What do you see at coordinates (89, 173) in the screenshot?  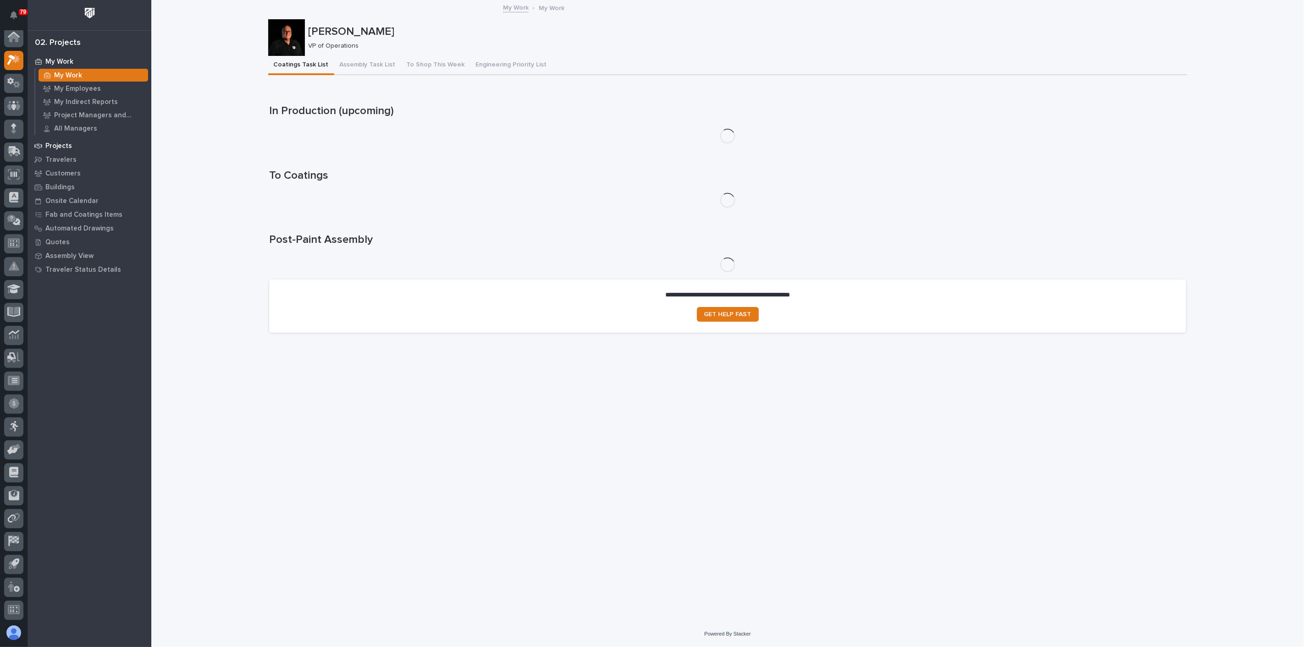 I see `a: Customers` at bounding box center [89, 173].